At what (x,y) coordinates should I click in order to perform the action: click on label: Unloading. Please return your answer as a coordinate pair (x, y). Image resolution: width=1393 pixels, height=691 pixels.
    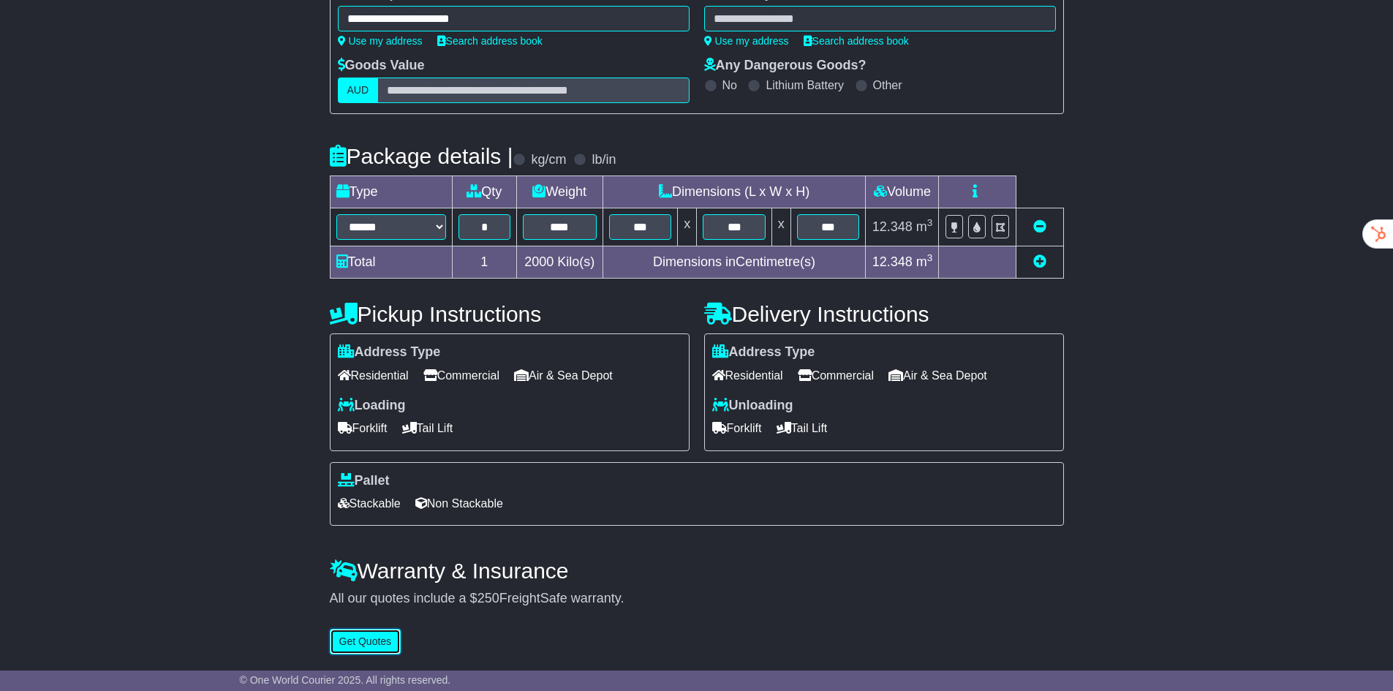
    Looking at the image, I should click on (753, 406).